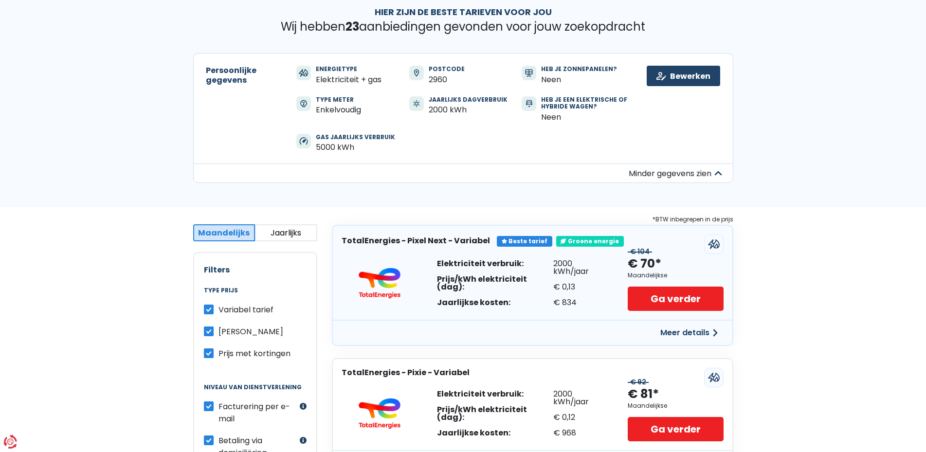 The width and height of the screenshot is (926, 452). I want to click on legend: Type prijs, so click(255, 296).